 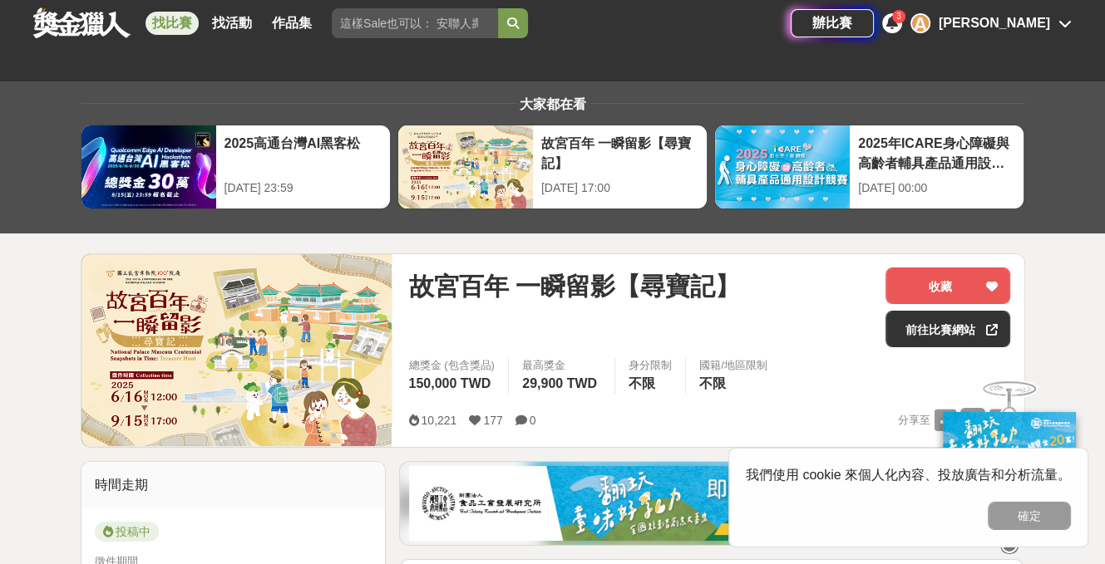 What do you see at coordinates (561, 366) in the screenshot?
I see `span: 最高獎金` at bounding box center [561, 366].